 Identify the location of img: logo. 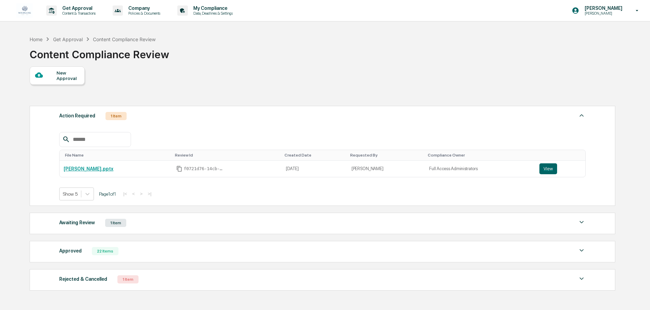
(25, 11).